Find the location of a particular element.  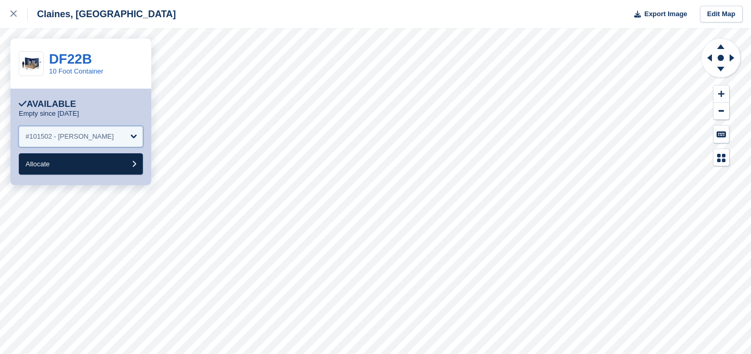

button: Zoom Out is located at coordinates (721, 111).